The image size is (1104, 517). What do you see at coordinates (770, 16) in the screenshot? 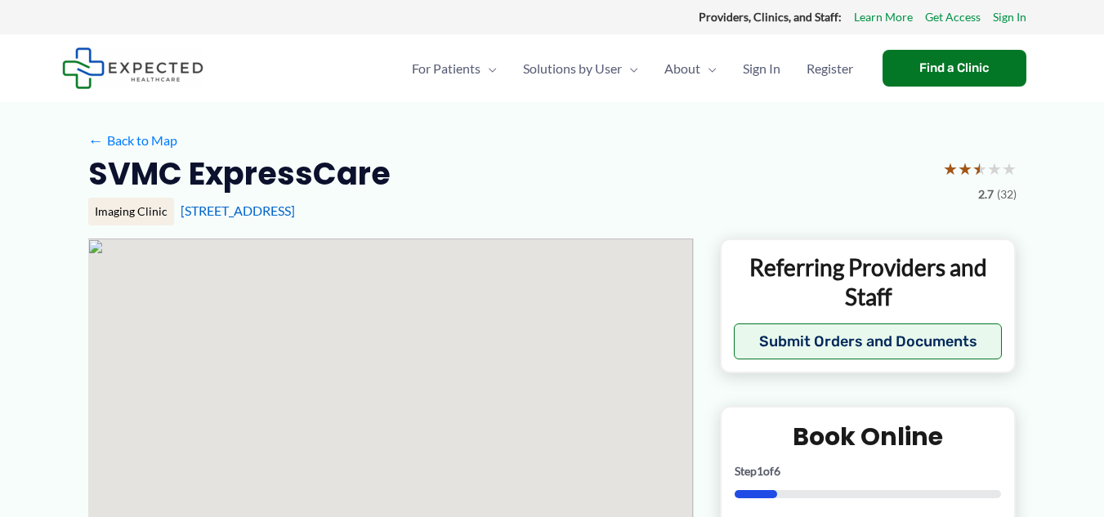
I see `strong: Providers, Clinics, and Staff:` at bounding box center [770, 16].